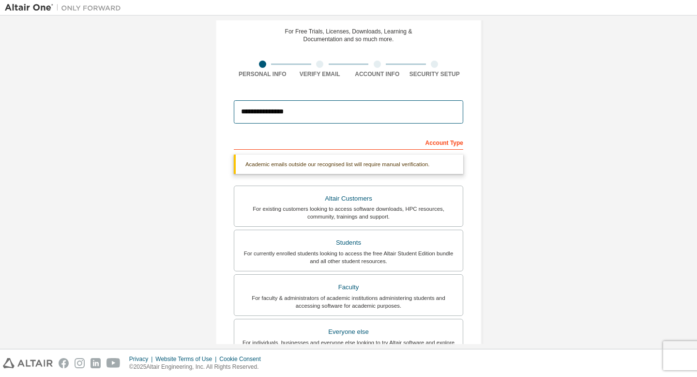  Describe the element at coordinates (348, 302) in the screenshot. I see `div: For faculty & administrators of academic institutions administering students and accessing softwa...` at that location.